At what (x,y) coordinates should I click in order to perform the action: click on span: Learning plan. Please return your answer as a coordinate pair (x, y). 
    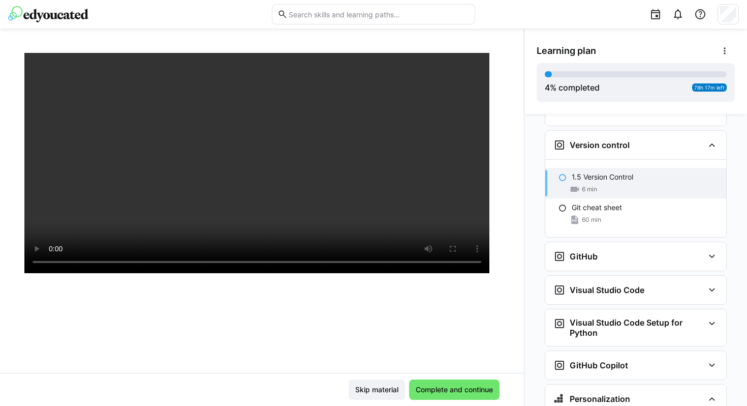
    Looking at the image, I should click on (566, 51).